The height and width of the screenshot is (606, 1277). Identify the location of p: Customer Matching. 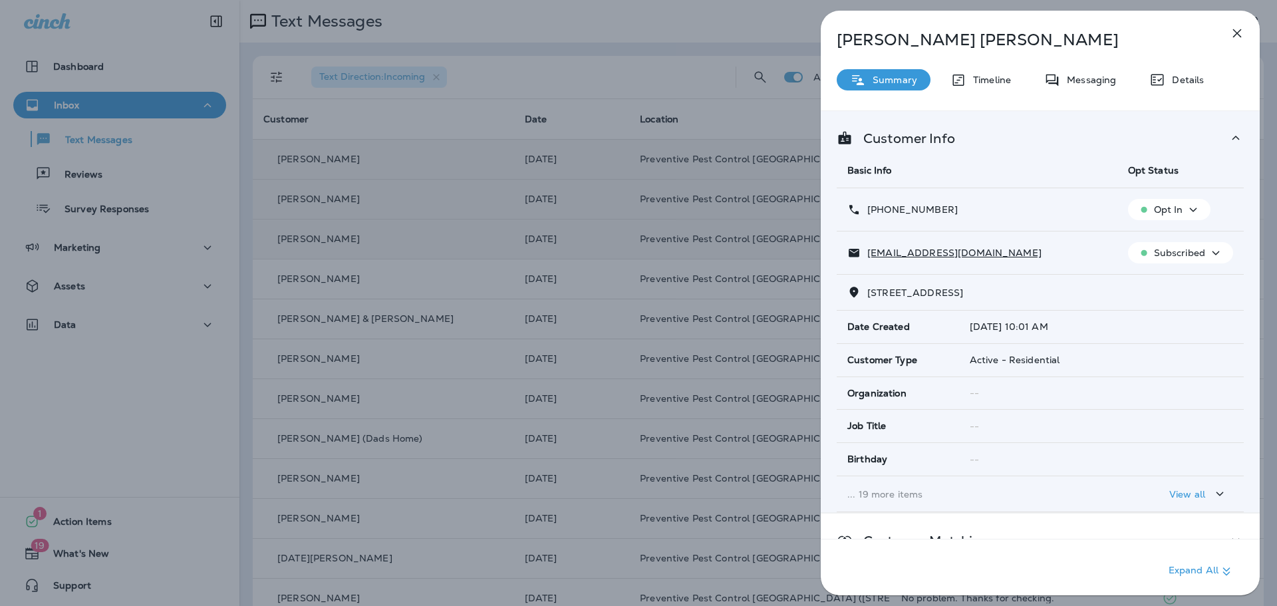
(920, 541).